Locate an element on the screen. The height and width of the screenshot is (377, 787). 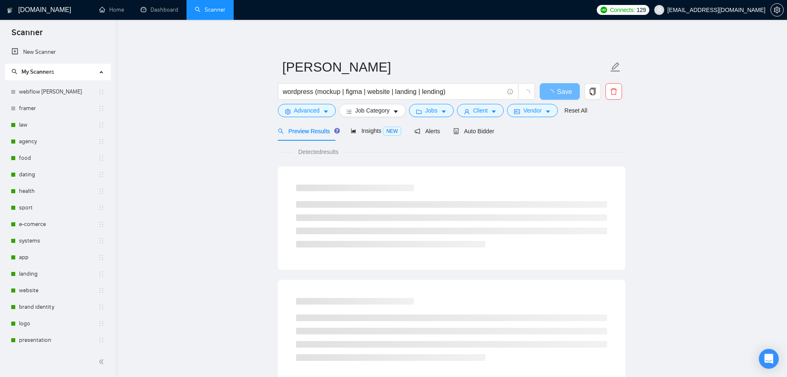
button: settingAdvancedcaret-down is located at coordinates (307, 110).